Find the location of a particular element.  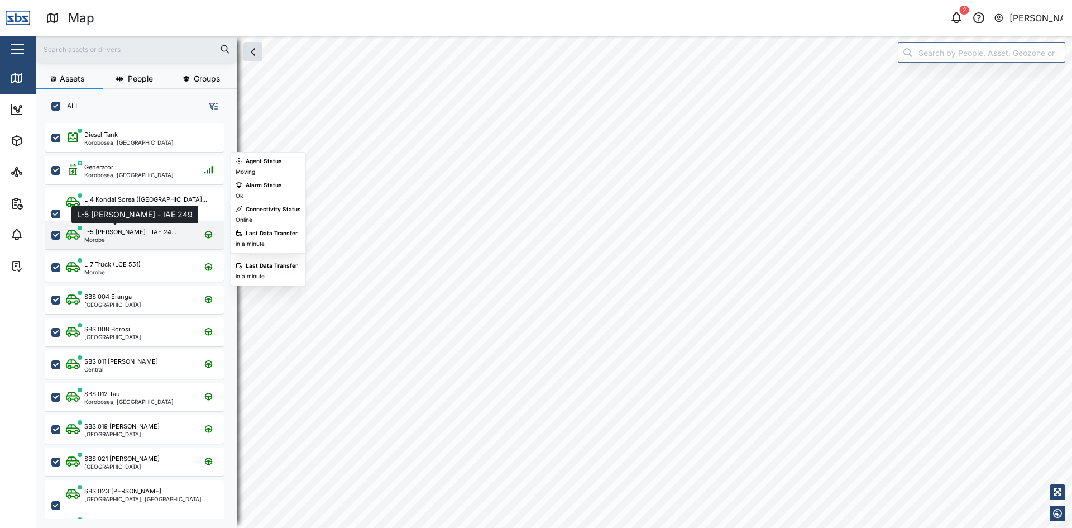

div: Assets is located at coordinates (46, 141).